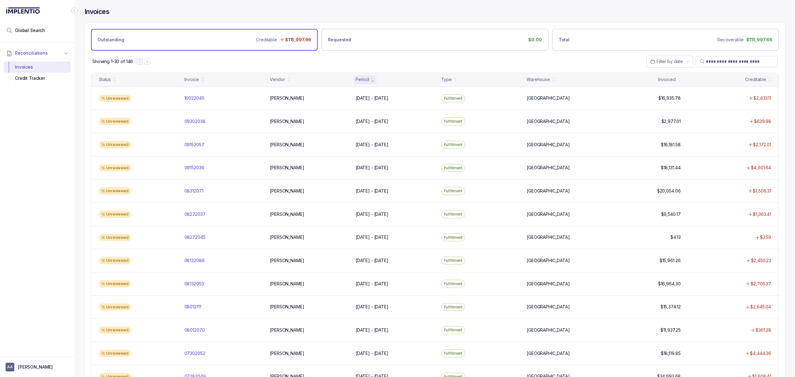 Image resolution: width=795 pixels, height=377 pixels. Describe the element at coordinates (762, 98) in the screenshot. I see `p: $2,433.11` at that location.